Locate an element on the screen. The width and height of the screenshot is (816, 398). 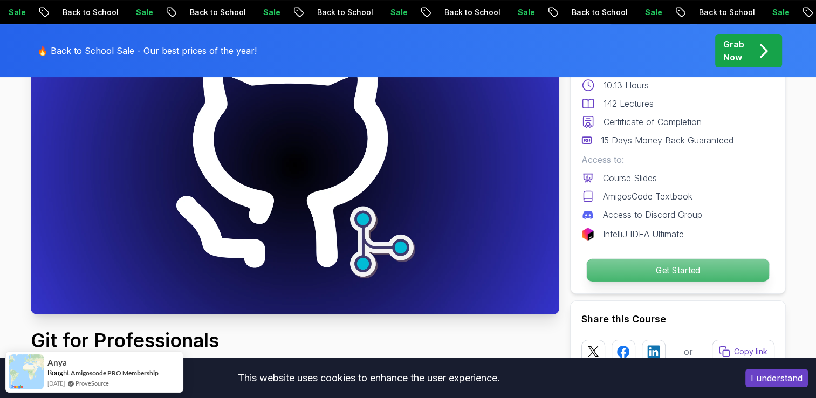
span: Anya is located at coordinates (57, 362).